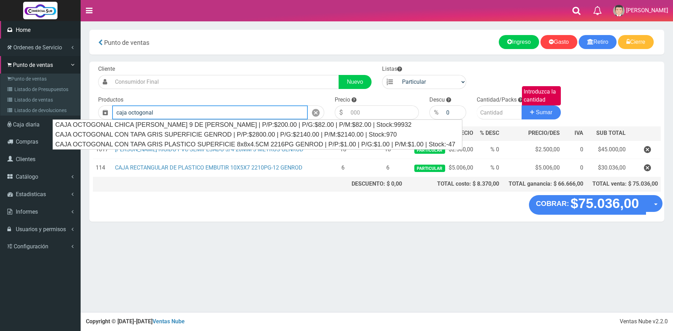  Describe the element at coordinates (607, 168) in the screenshot. I see `td: $30.036,00` at that location.